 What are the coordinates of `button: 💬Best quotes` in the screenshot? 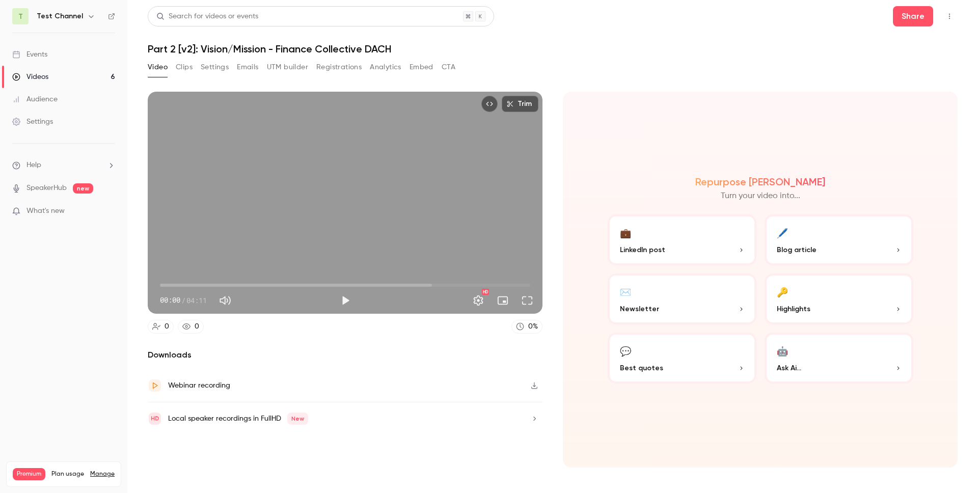 It's located at (682, 358).